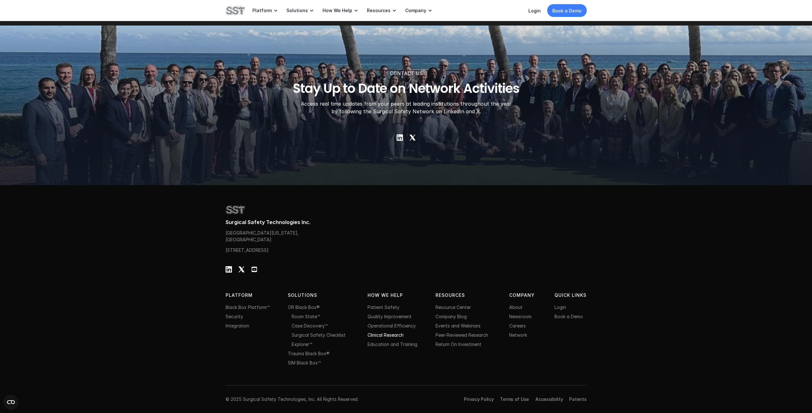  What do you see at coordinates (304, 307) in the screenshot?
I see `a: OR Black Box®` at bounding box center [304, 307].